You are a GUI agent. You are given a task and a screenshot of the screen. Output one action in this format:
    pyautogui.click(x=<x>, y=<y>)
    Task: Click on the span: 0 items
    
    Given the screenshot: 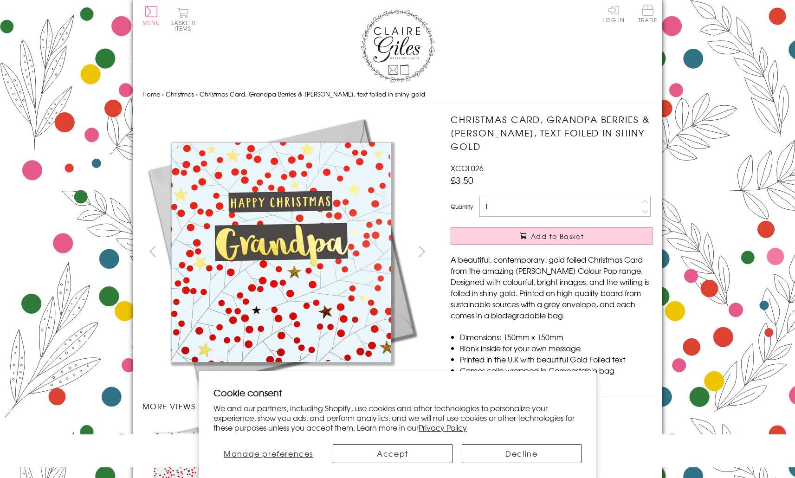 What is the action you would take?
    pyautogui.click(x=185, y=26)
    